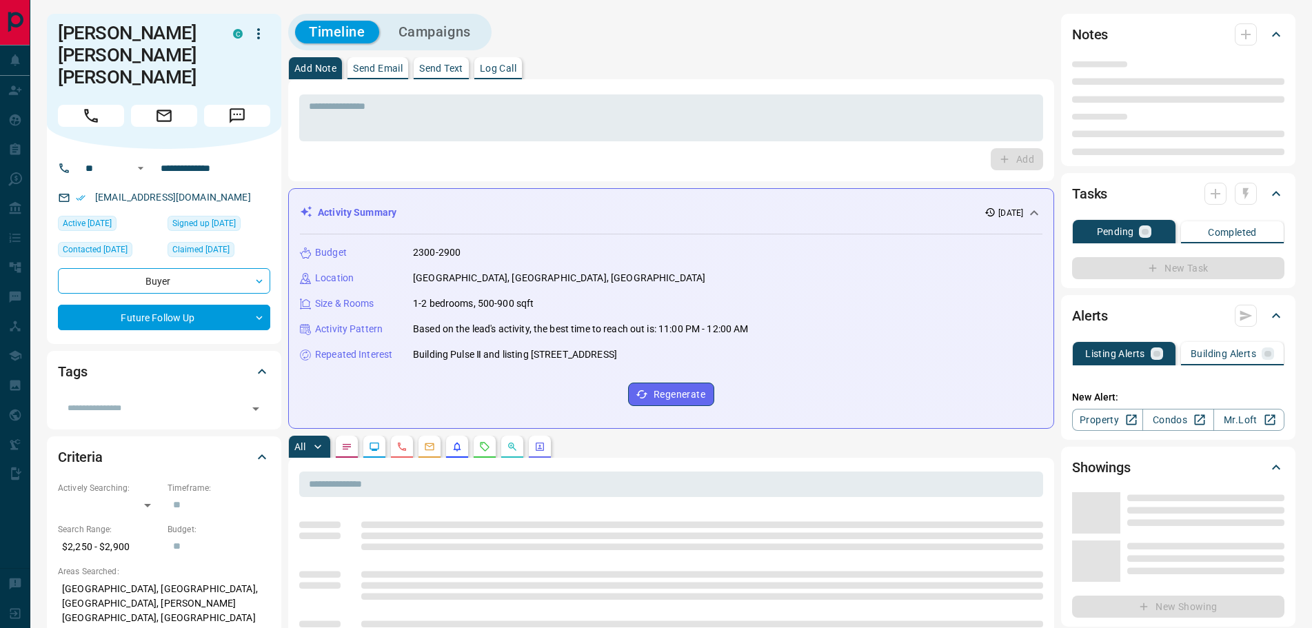  What do you see at coordinates (1223, 354) in the screenshot?
I see `p: Building Alerts` at bounding box center [1223, 354].